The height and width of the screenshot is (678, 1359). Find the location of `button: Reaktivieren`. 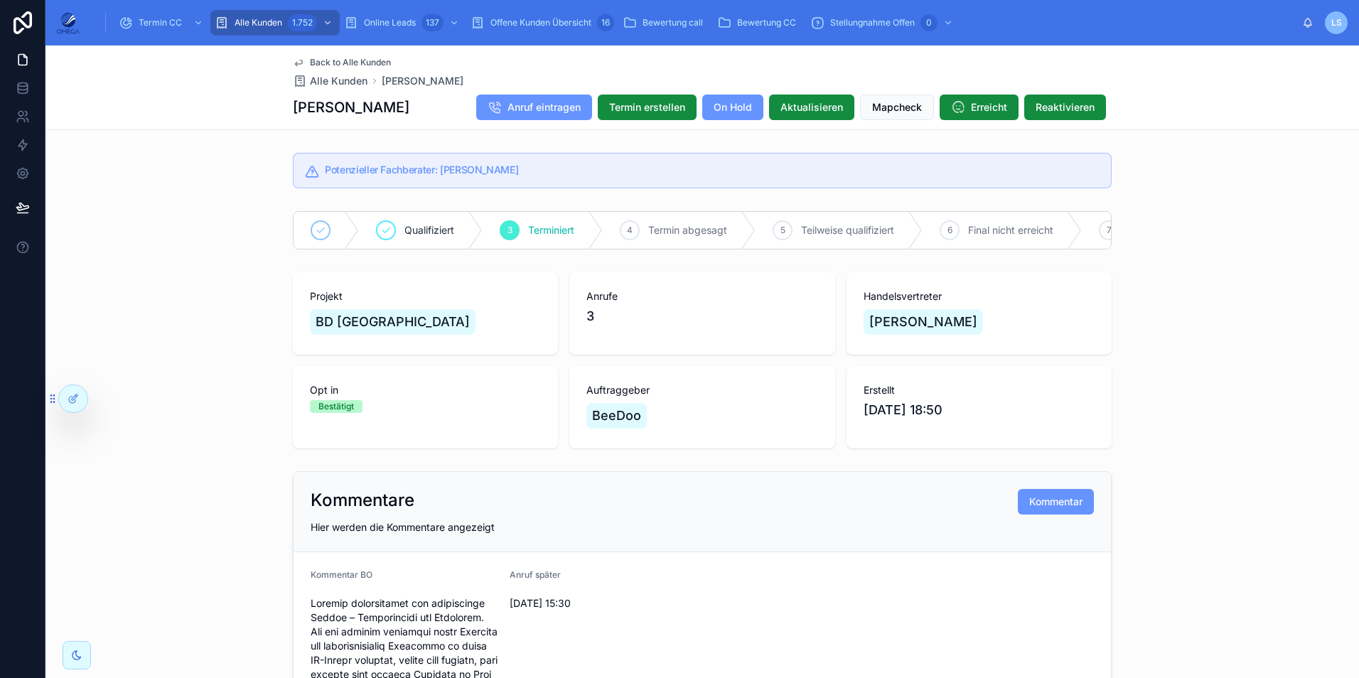

button: Reaktivieren is located at coordinates (1065, 107).